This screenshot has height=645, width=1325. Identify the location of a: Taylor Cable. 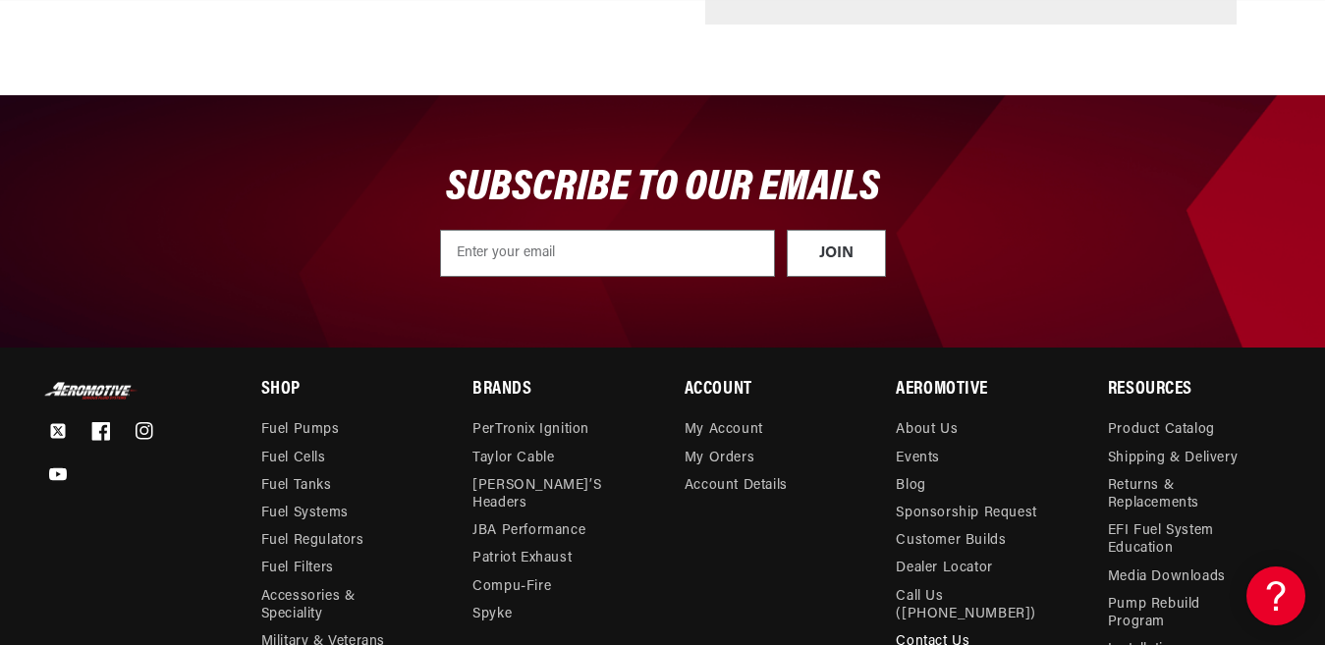
(513, 459).